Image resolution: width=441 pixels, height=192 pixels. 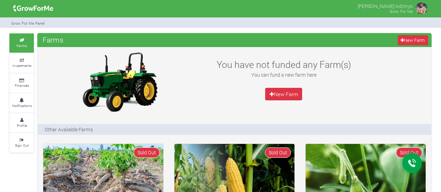 What do you see at coordinates (22, 106) in the screenshot?
I see `small: Notifications` at bounding box center [22, 106].